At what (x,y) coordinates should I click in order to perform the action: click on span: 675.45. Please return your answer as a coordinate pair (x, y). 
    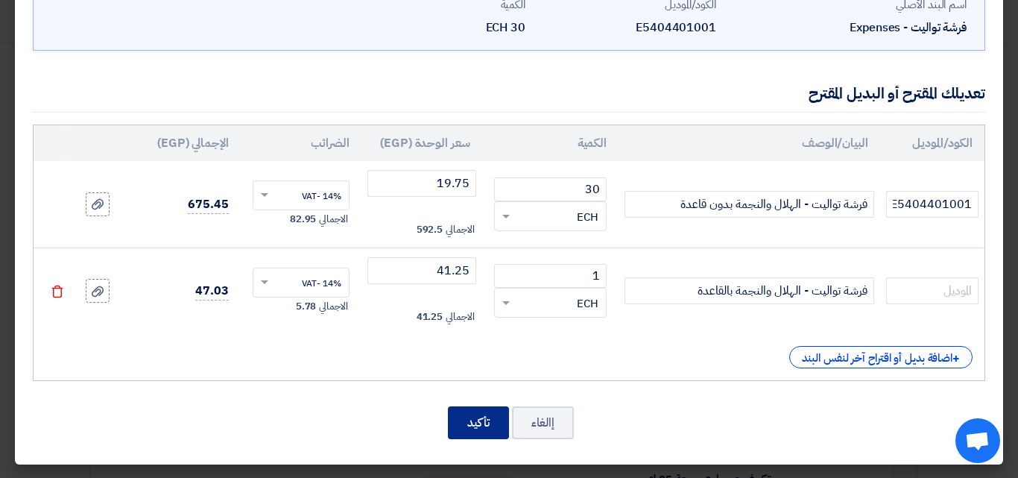
    Looking at the image, I should click on (208, 204).